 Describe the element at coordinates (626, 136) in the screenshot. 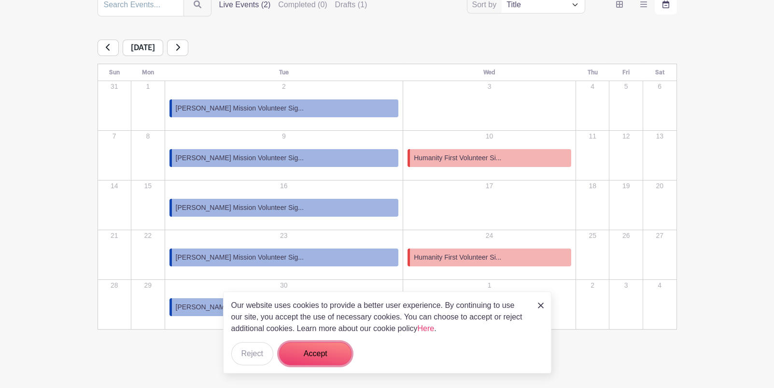

I see `p: 12` at that location.